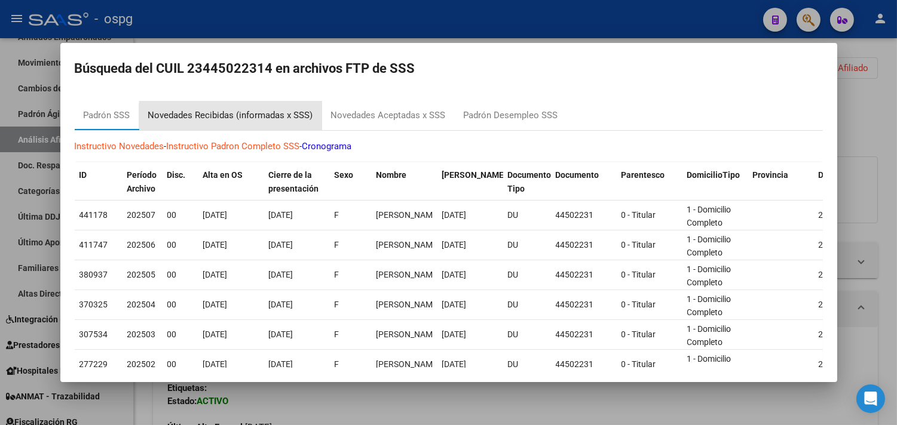 This screenshot has width=897, height=425. What do you see at coordinates (643, 175) in the screenshot?
I see `span: Parentesco` at bounding box center [643, 175].